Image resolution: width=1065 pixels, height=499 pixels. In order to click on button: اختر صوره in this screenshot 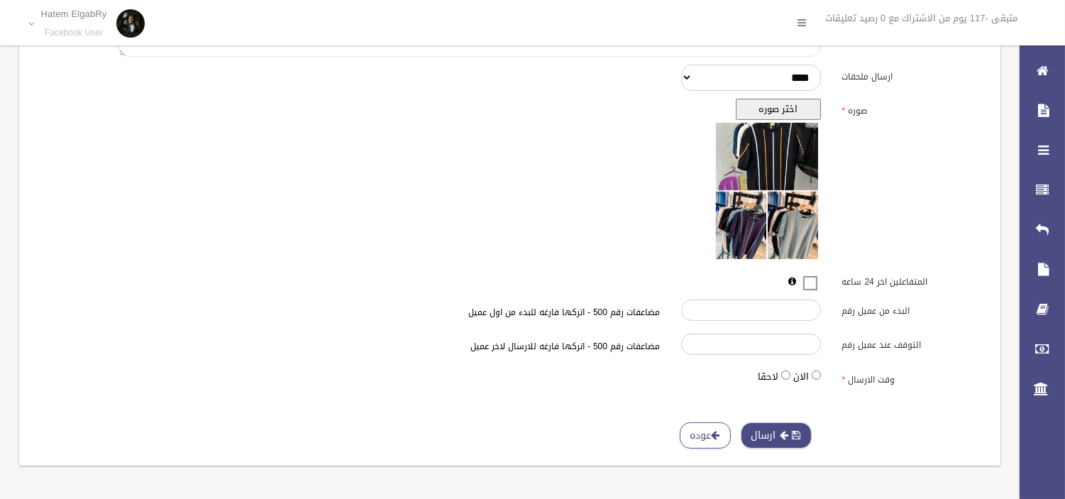, I will do `click(779, 109)`.